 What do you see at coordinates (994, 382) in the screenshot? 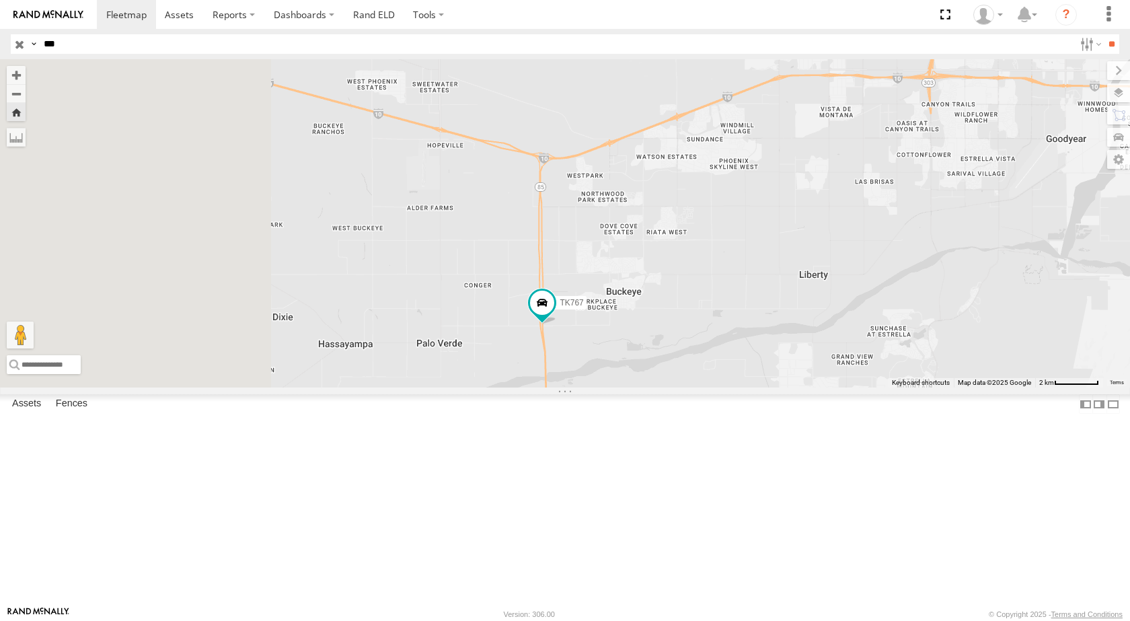
I see `span: Map data ©2025 Google` at bounding box center [994, 382].